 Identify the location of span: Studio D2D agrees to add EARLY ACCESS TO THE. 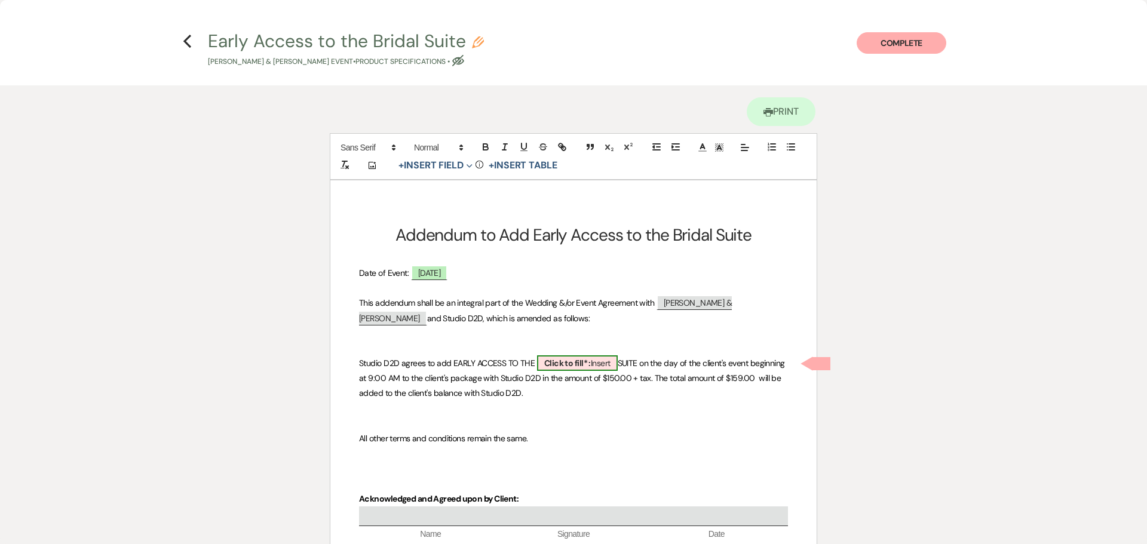
(447, 363).